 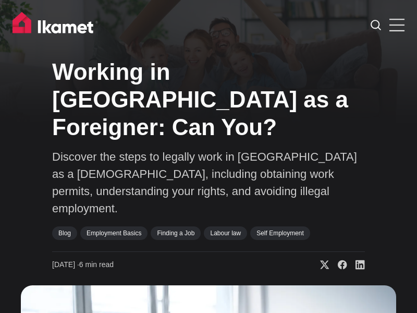 What do you see at coordinates (83, 265) in the screenshot?
I see `time: 6 min read` at bounding box center [83, 265].